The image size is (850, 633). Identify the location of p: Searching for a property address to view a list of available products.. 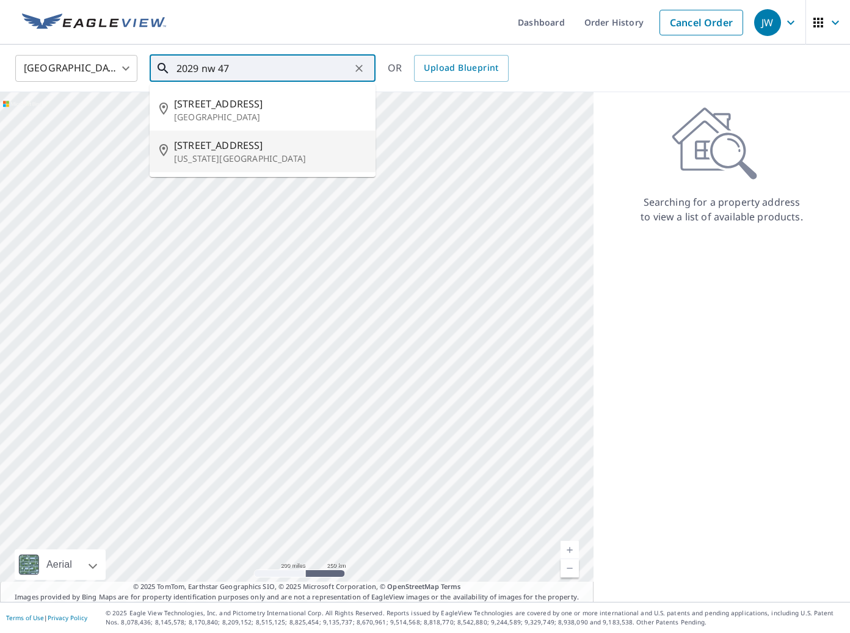
(721, 209).